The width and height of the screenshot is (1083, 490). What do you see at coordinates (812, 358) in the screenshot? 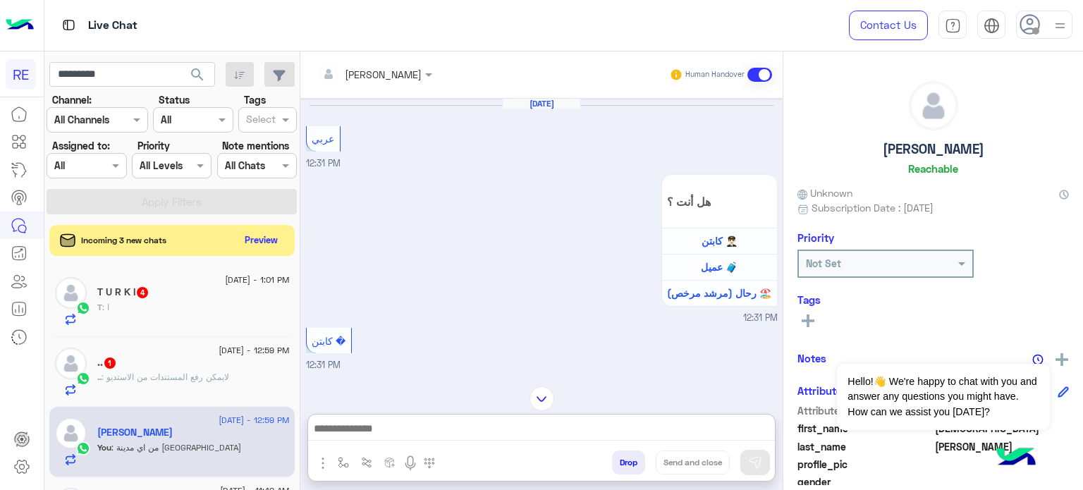
I see `h6: Notes` at bounding box center [812, 358].